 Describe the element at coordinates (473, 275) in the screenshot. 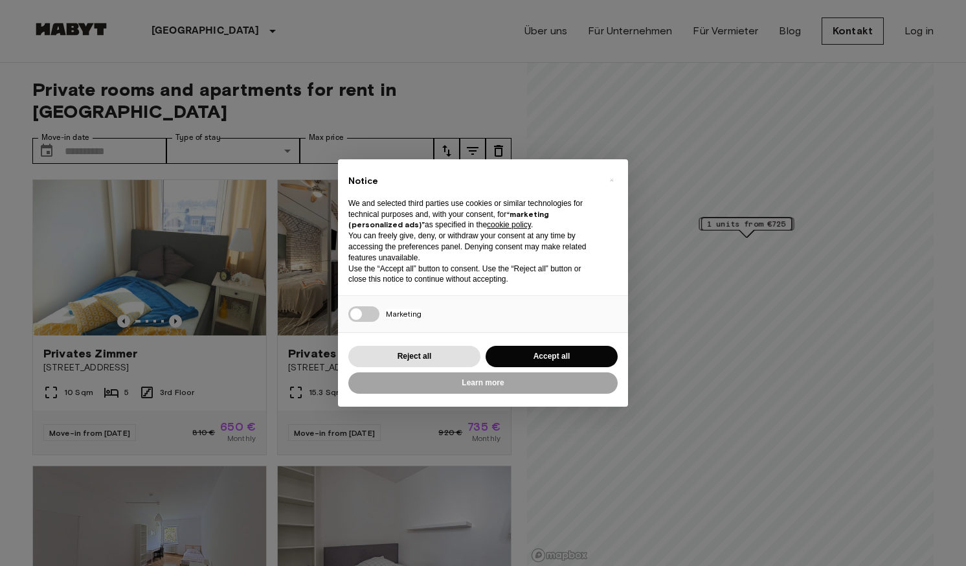

I see `p: Use the “Accept all” button to consent. Use the “Reject all” button or close this notice to conti...` at that location.